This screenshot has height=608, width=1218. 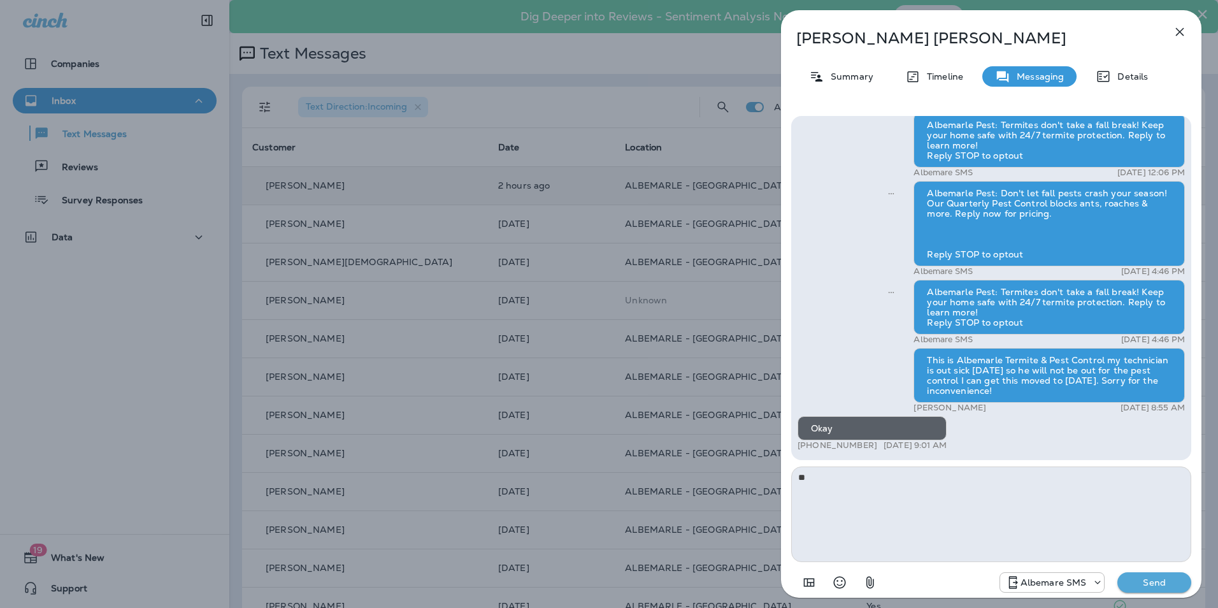 What do you see at coordinates (1052, 582) in the screenshot?
I see `div: +1 (252) 600-3555` at bounding box center [1052, 582].